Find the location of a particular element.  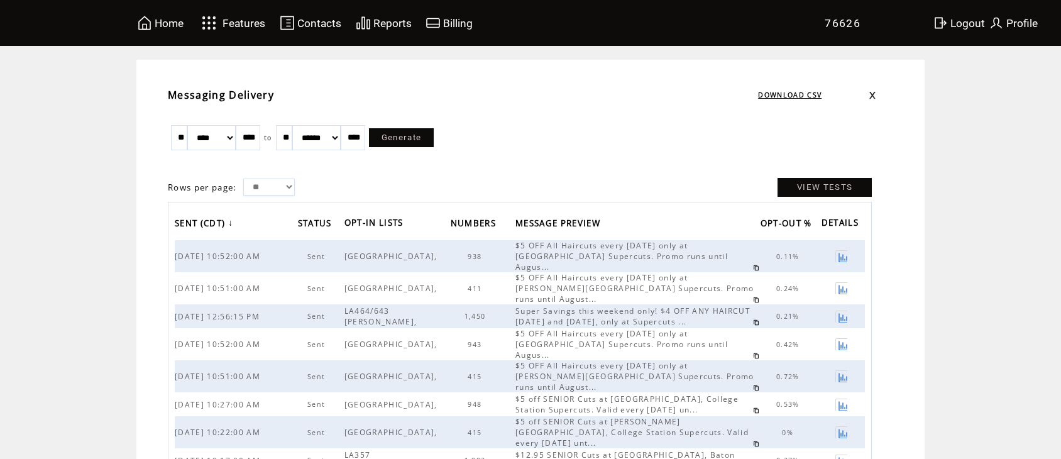

a: Generate is located at coordinates (402, 138).